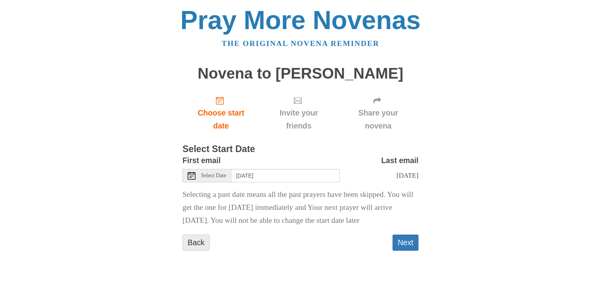 The width and height of the screenshot is (601, 290). What do you see at coordinates (196, 243) in the screenshot?
I see `a: Back` at bounding box center [196, 243].